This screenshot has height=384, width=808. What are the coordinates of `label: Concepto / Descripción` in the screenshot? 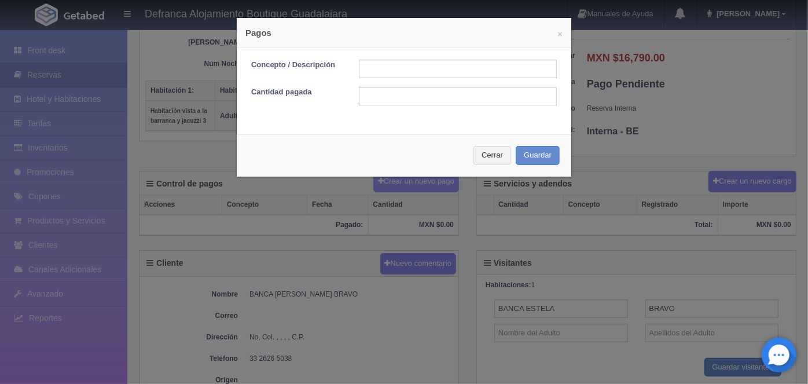 It's located at (296, 65).